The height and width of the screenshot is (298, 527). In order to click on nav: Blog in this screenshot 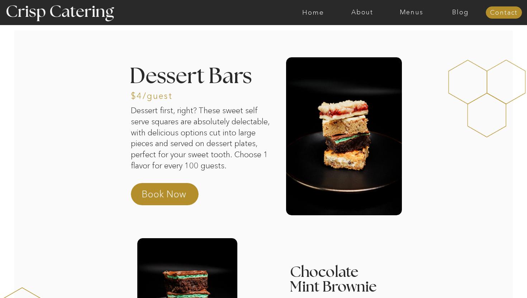, I will do `click(460, 13)`.